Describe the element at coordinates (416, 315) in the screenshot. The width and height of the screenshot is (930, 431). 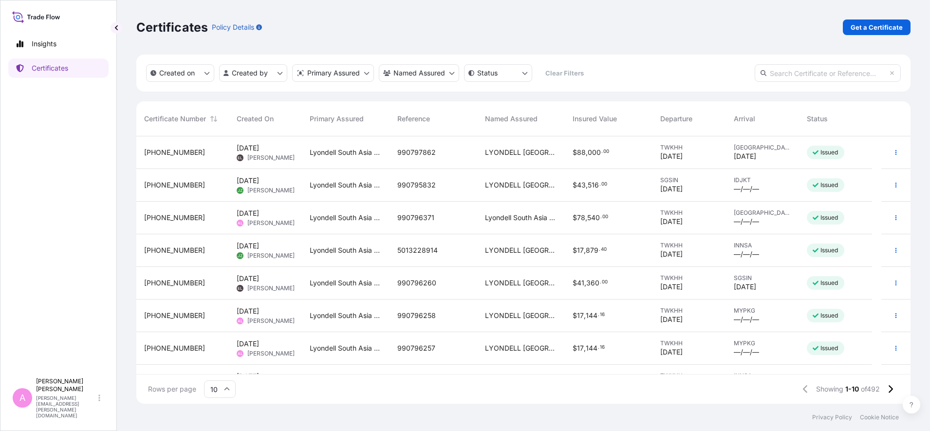
I see `span: 990796258` at that location.